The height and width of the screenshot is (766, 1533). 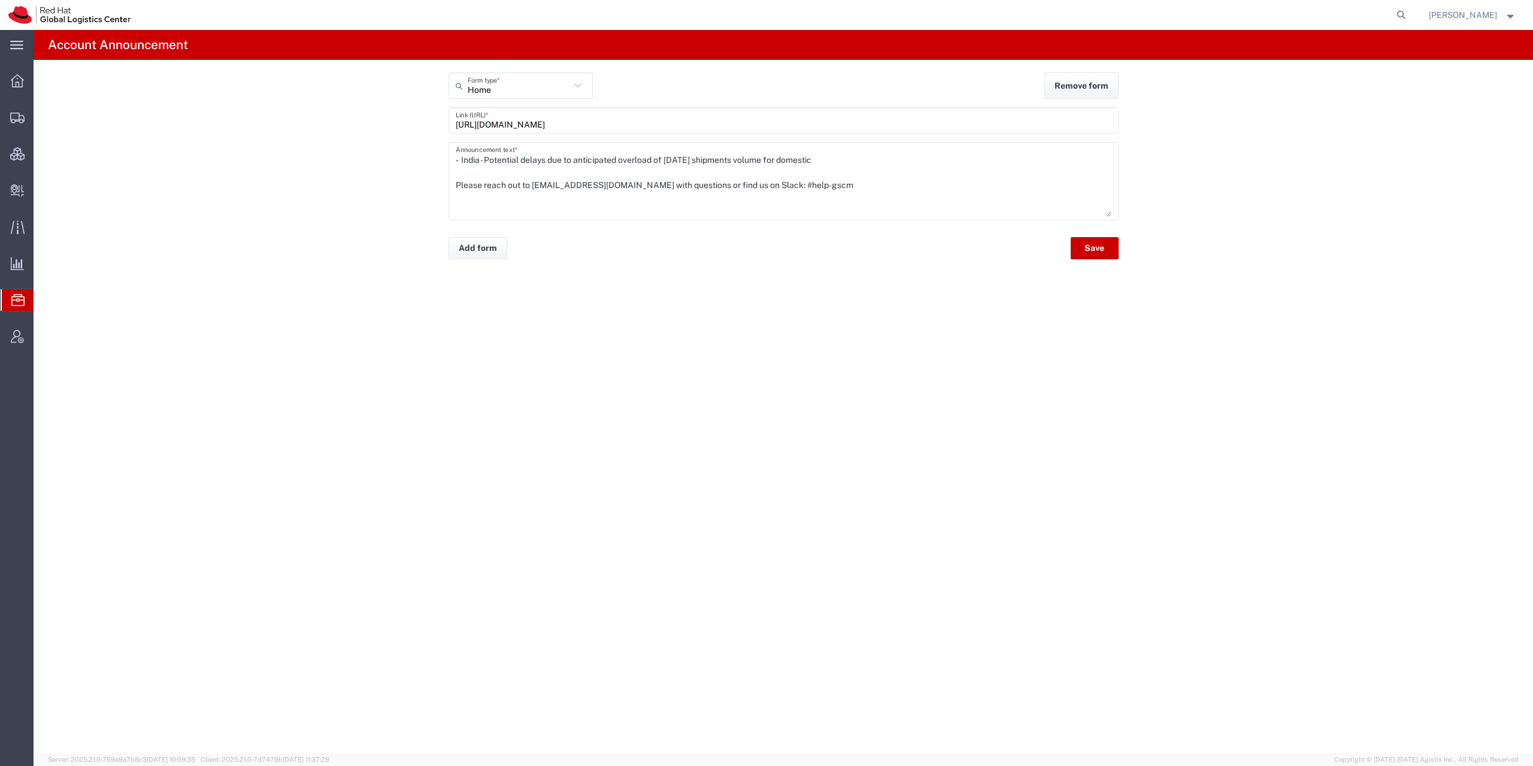 I want to click on span: Server: 2025.21.0-769a9a7b8c3, so click(x=122, y=759).